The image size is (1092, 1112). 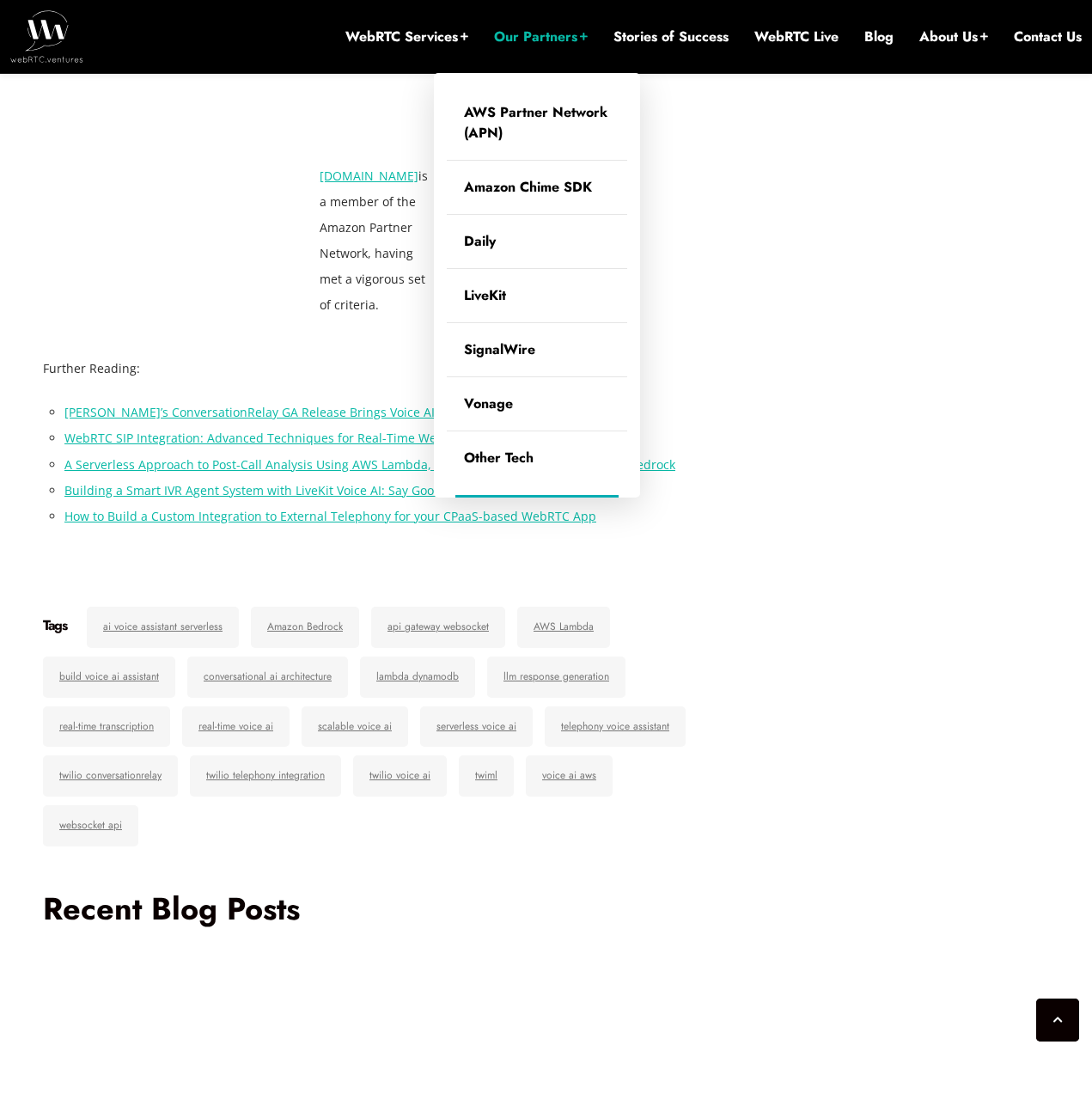 I want to click on a: AWS Partner Network (APN), so click(x=537, y=123).